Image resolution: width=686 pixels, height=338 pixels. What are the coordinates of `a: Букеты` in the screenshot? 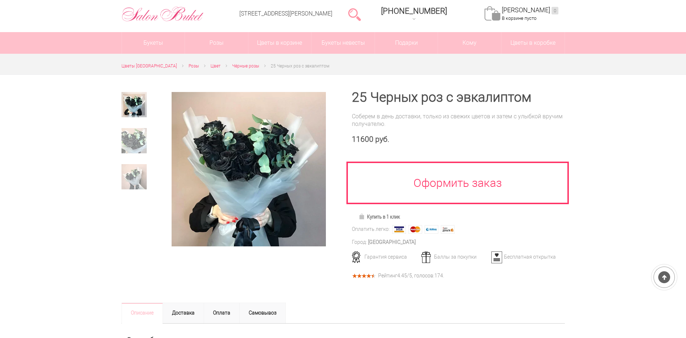 It's located at (153, 43).